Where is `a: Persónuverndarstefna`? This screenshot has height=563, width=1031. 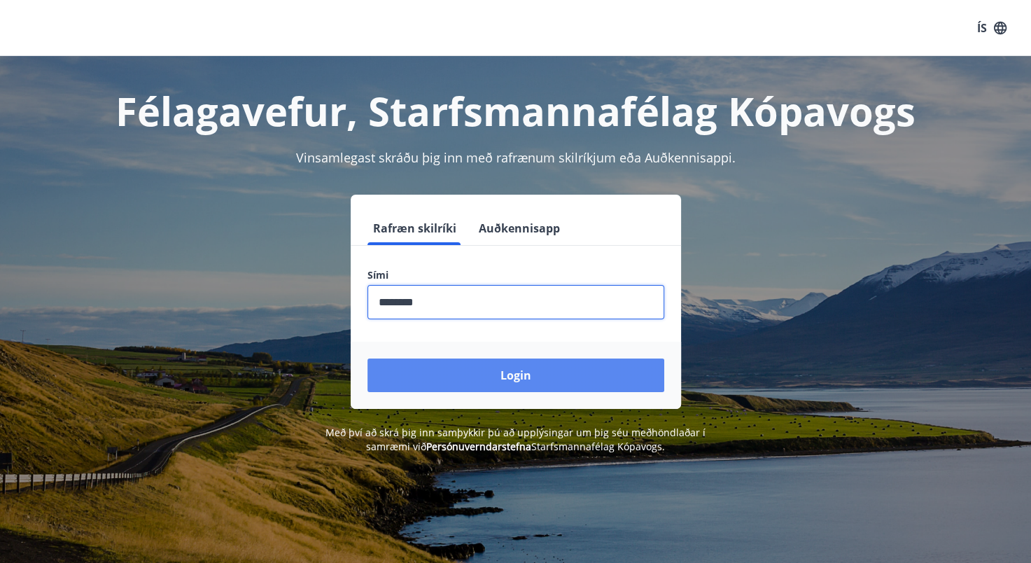 a: Persónuverndarstefna is located at coordinates (479, 446).